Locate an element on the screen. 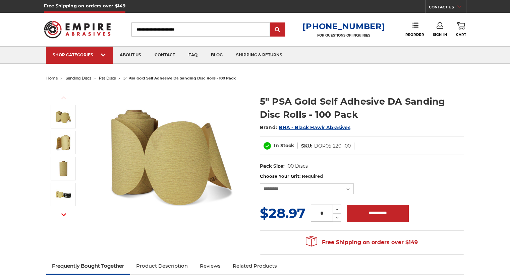 This screenshot has width=510, height=277. a: Reorder is located at coordinates (415, 29).